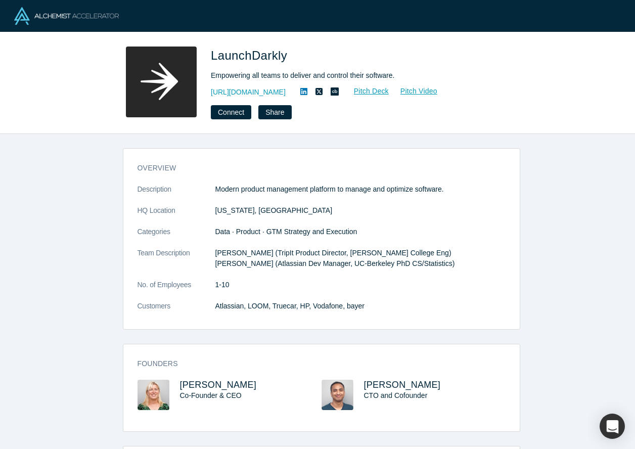 The width and height of the screenshot is (635, 449). What do you see at coordinates (161, 82) in the screenshot?
I see `img: LaunchDarkly's Logo` at bounding box center [161, 82].